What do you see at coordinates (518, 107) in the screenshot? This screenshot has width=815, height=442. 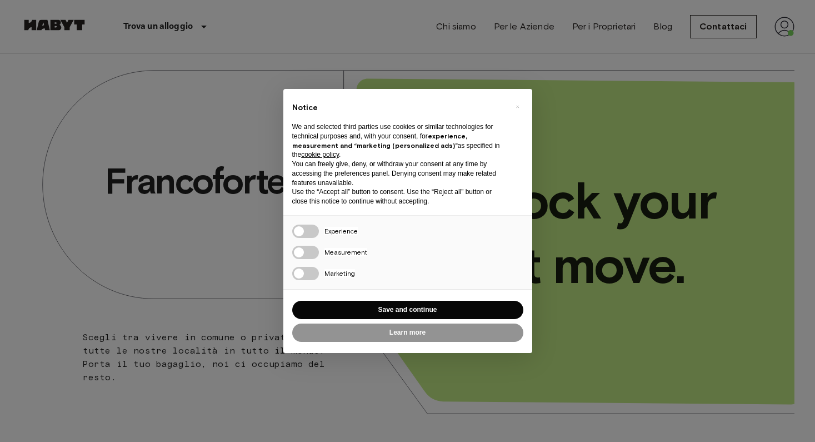 I see `button: Close this notice` at bounding box center [518, 107].